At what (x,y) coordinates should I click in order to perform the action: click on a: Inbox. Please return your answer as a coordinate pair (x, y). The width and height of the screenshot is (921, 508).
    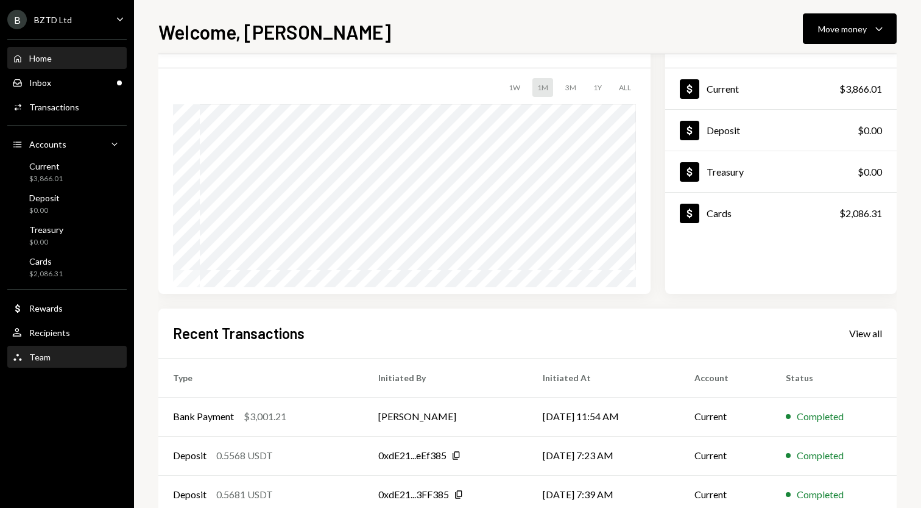
    Looking at the image, I should click on (67, 82).